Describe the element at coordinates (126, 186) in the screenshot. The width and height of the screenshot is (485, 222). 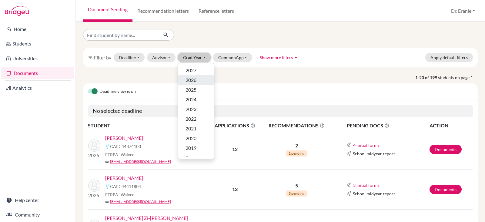
I see `span: CAID 44411804` at that location.